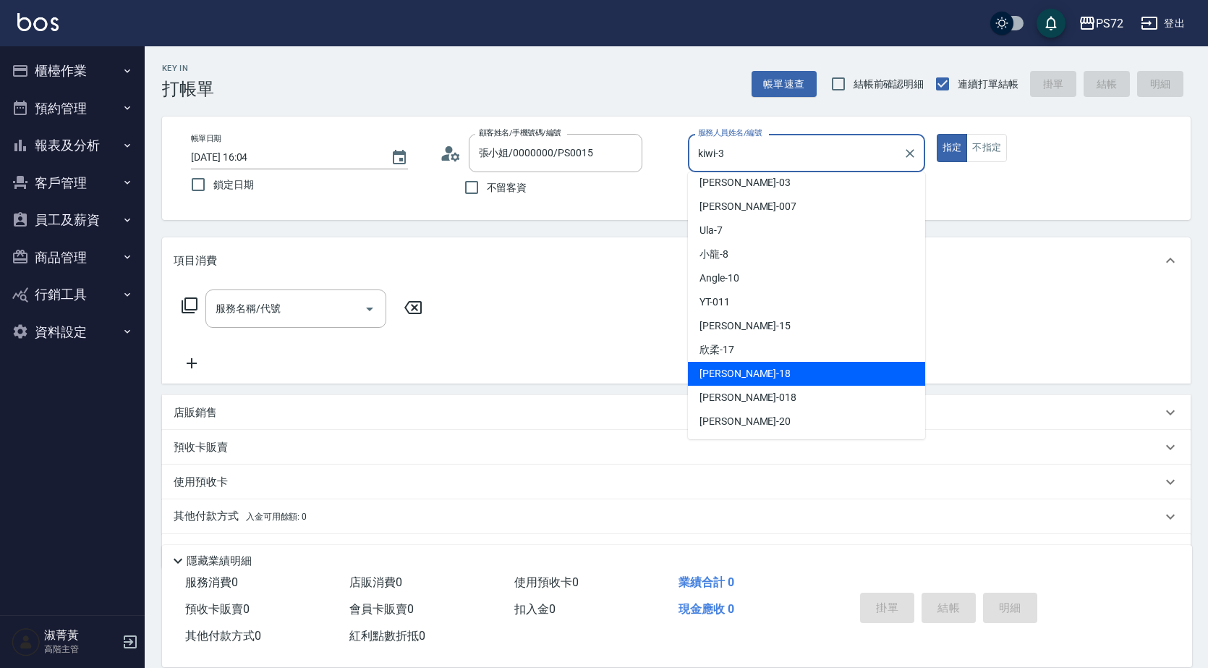  I want to click on button: 不指定, so click(987, 148).